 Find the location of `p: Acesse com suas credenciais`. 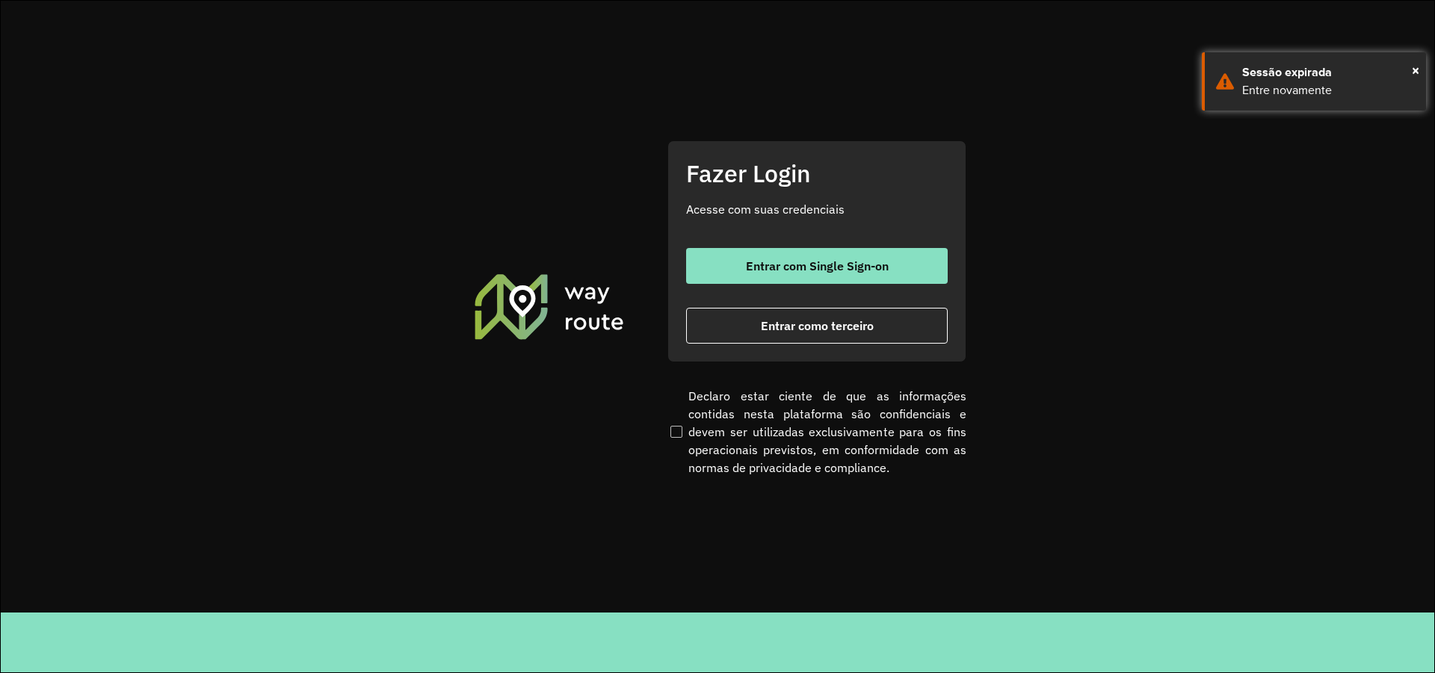

p: Acesse com suas credenciais is located at coordinates (817, 209).